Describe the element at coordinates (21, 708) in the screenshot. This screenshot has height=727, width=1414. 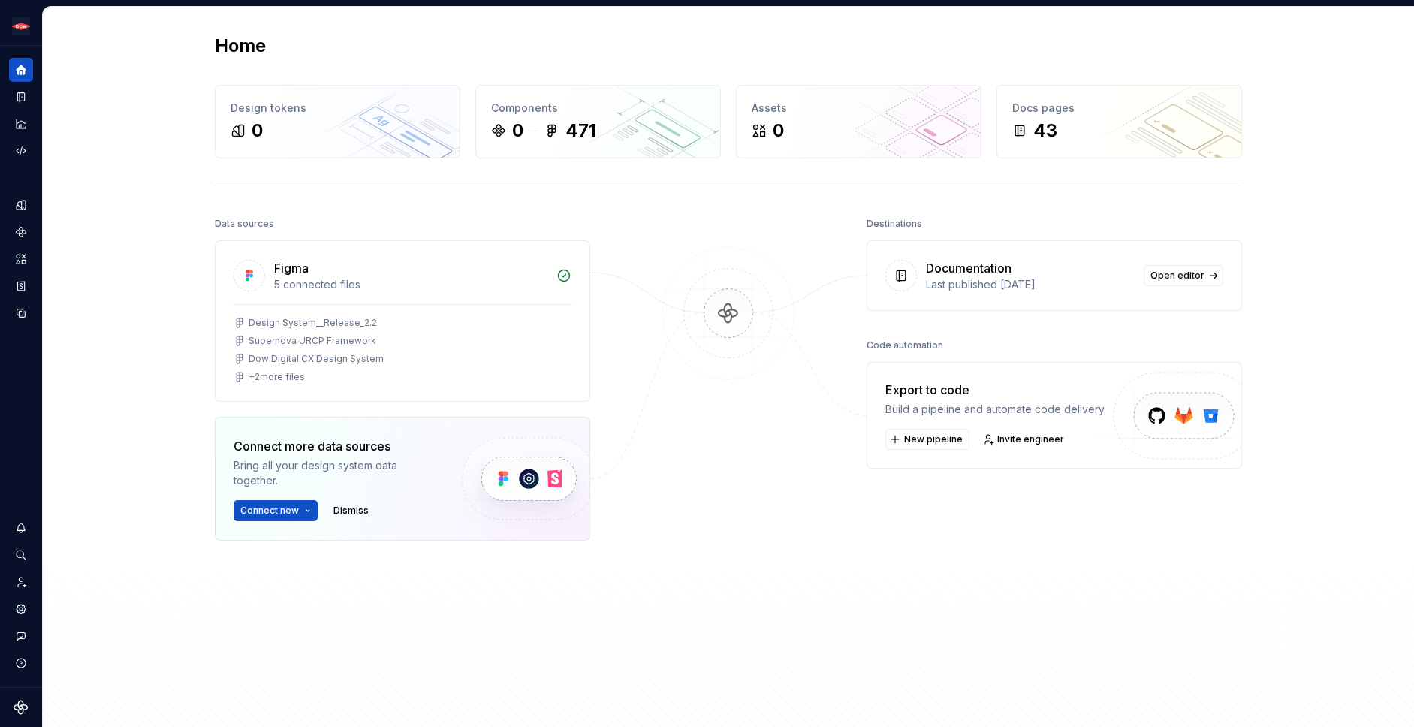
I see `svg: Supernova Logo` at that location.